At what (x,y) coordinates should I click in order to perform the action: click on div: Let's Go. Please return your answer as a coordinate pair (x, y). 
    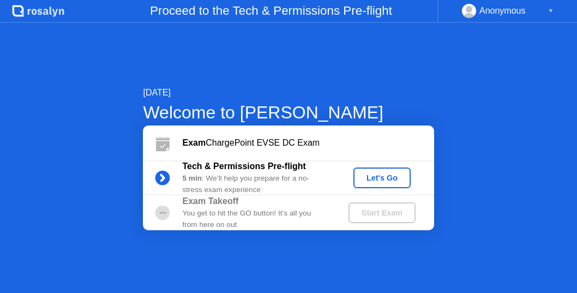
    Looking at the image, I should click on (382, 178).